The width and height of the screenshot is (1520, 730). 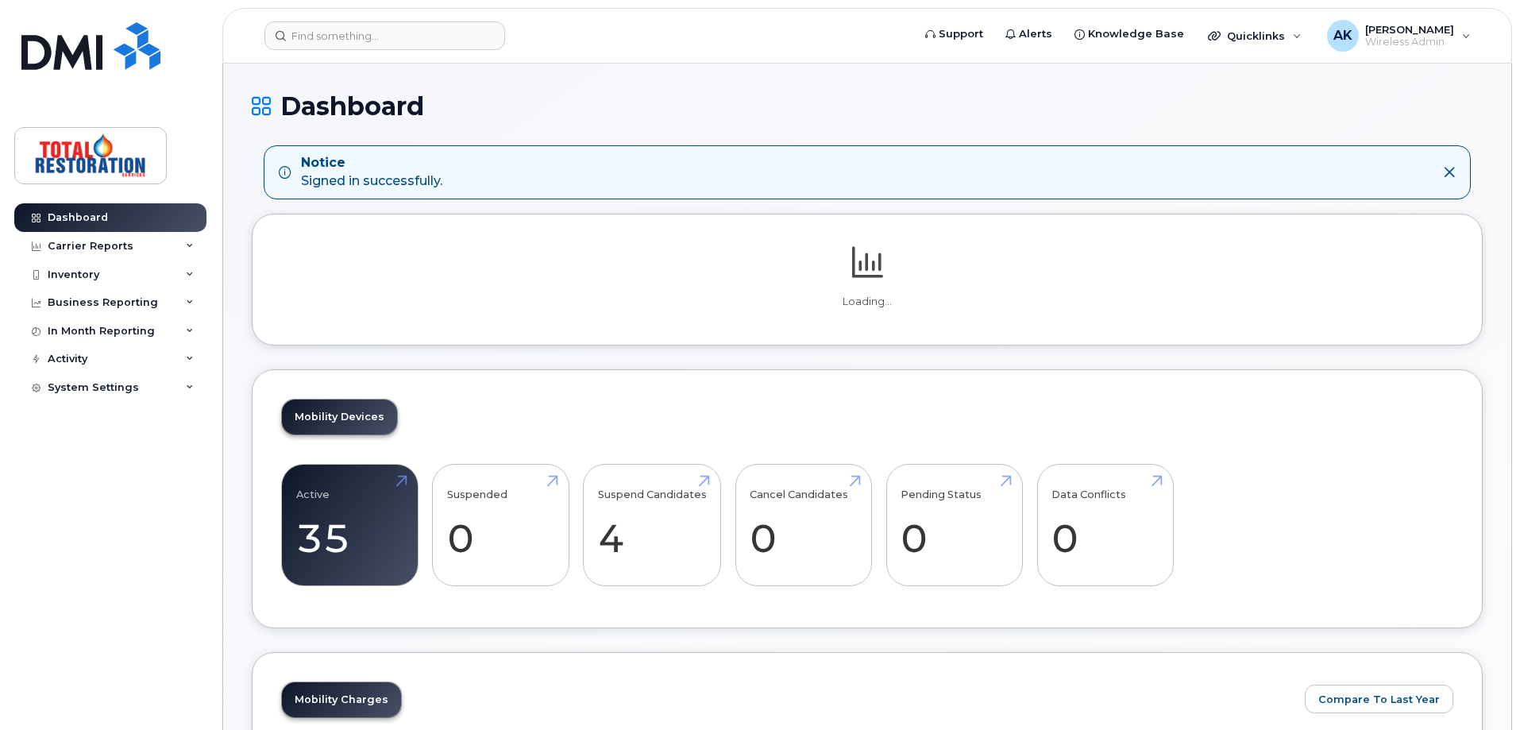 I want to click on strong: Notice, so click(x=372, y=163).